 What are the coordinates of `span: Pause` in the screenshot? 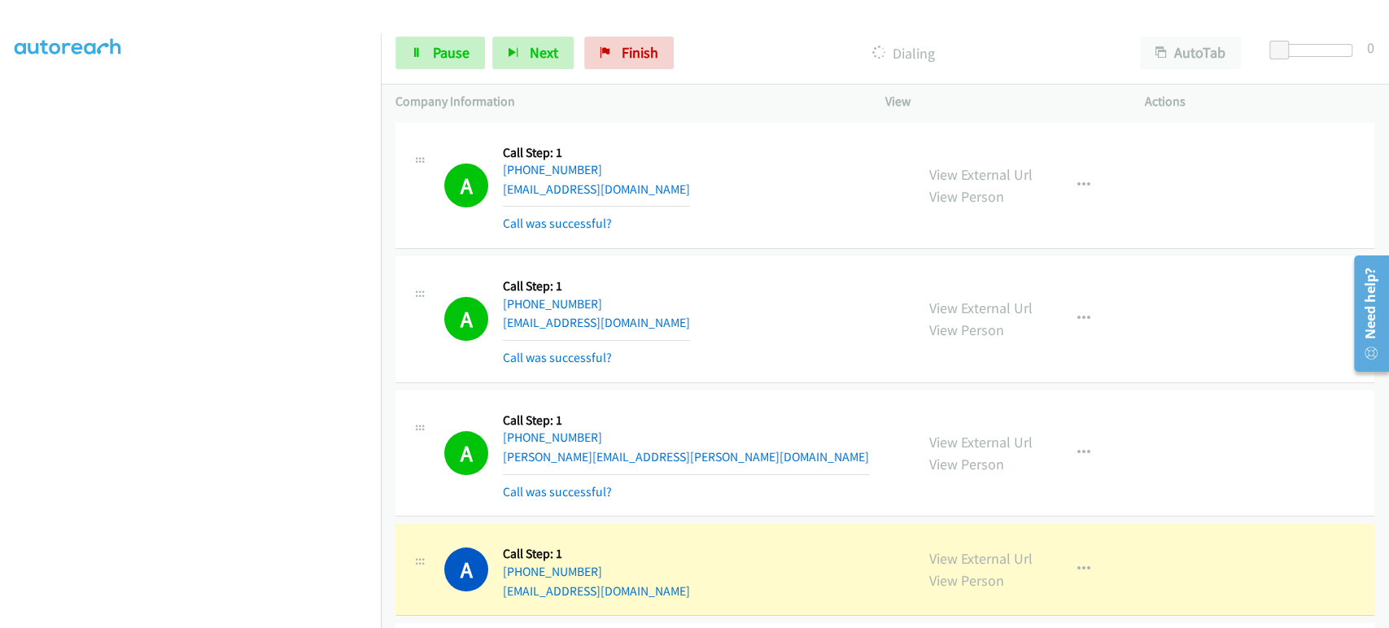 It's located at (451, 52).